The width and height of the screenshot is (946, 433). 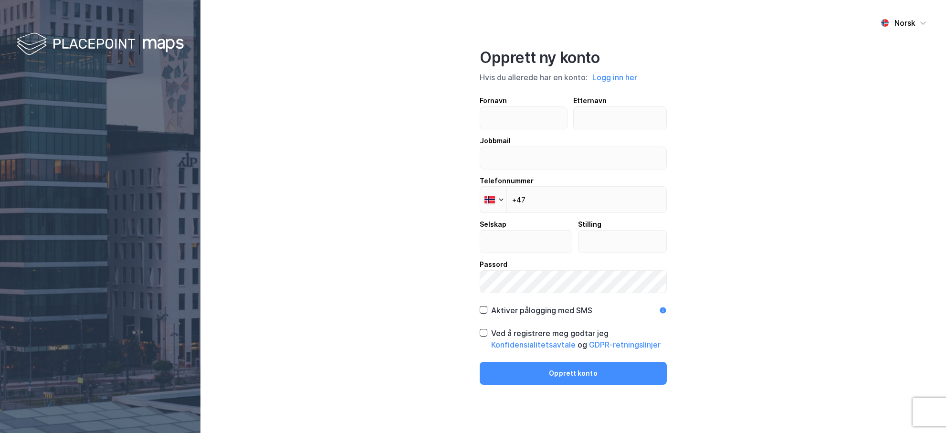 What do you see at coordinates (574, 265) in the screenshot?
I see `div: Passord` at bounding box center [574, 265].